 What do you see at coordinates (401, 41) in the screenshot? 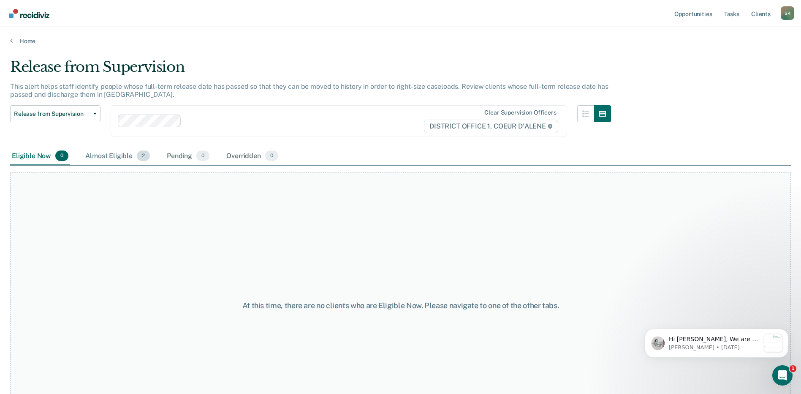
I see `a: Home` at bounding box center [401, 41].